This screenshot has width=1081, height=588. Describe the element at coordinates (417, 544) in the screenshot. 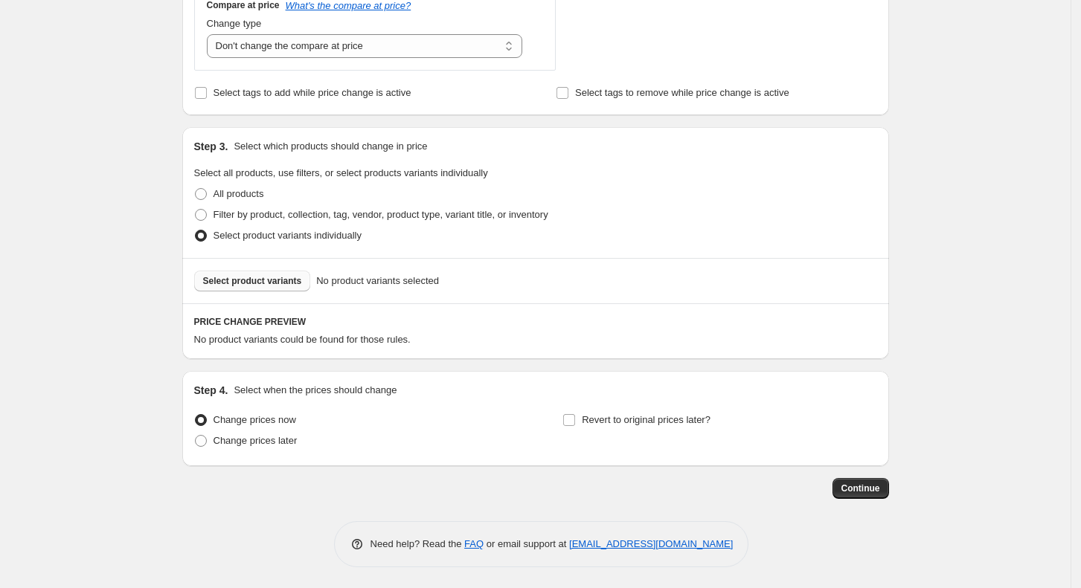

I see `span: Need help? Read the` at that location.